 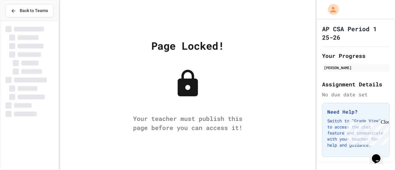 What do you see at coordinates (356, 133) in the screenshot?
I see `p: Switch to "Grade View" to access the chat feature and communicate with your teacher for help and ...` at bounding box center [356, 133].